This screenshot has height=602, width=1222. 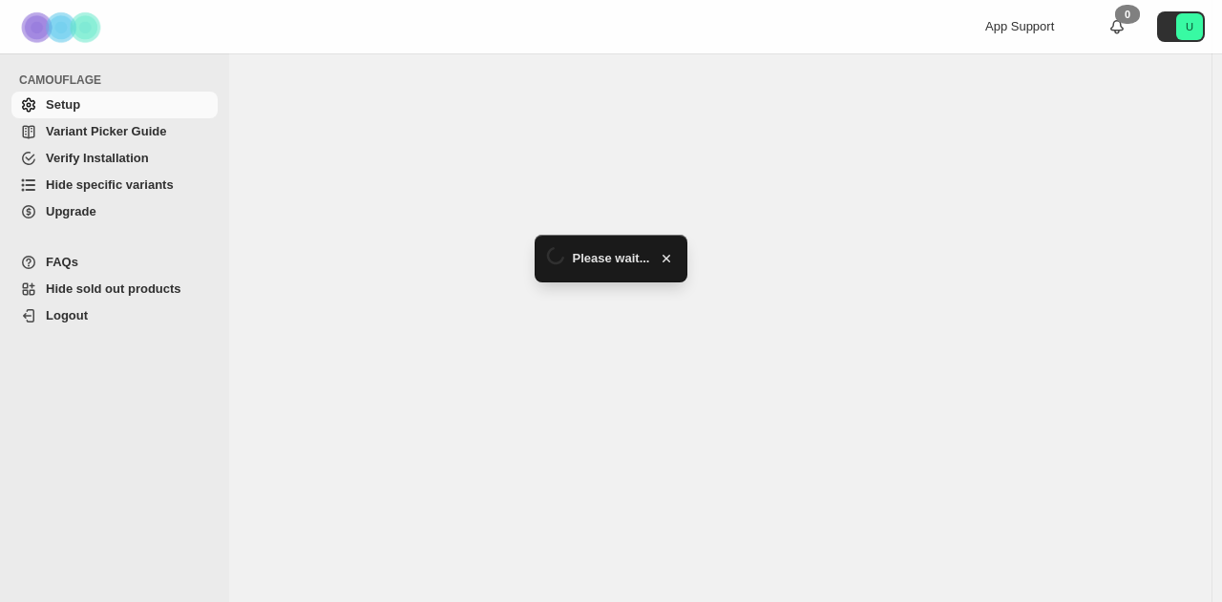 What do you see at coordinates (1117, 27) in the screenshot?
I see `a: 0` at bounding box center [1117, 27].